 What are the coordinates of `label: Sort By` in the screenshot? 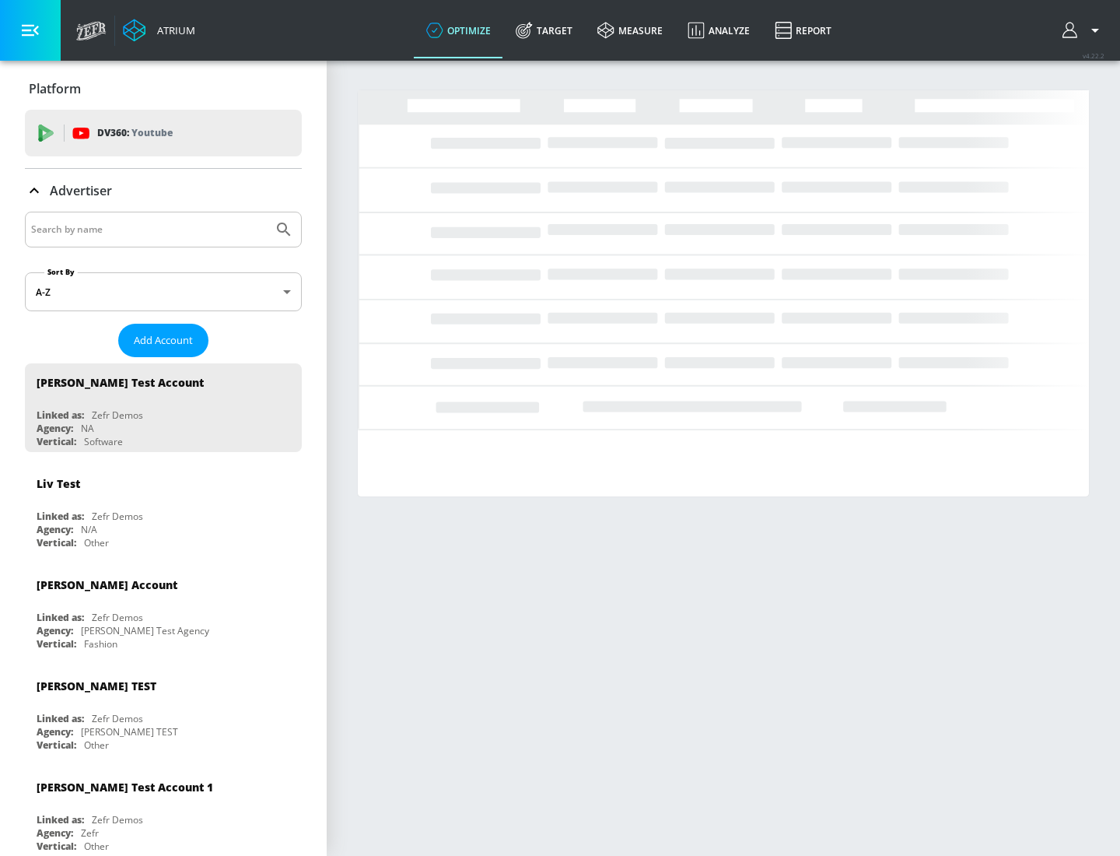 It's located at (61, 272).